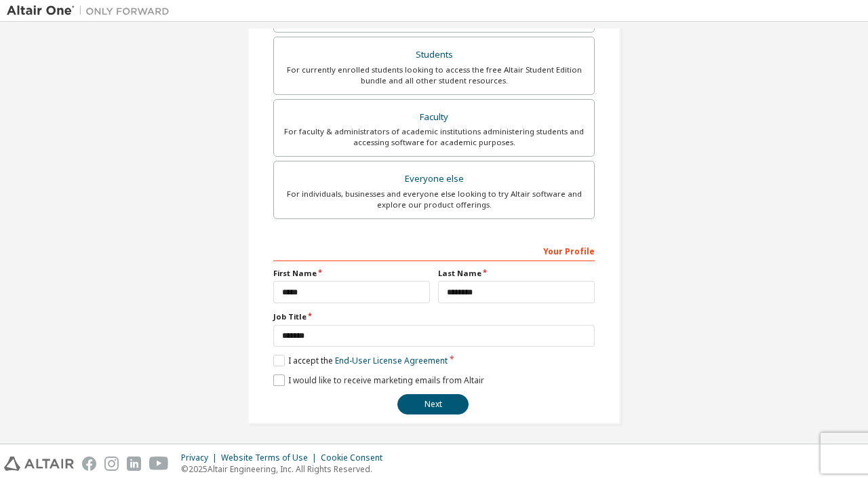 This screenshot has height=483, width=868. What do you see at coordinates (433, 404) in the screenshot?
I see `button: Next` at bounding box center [433, 404].